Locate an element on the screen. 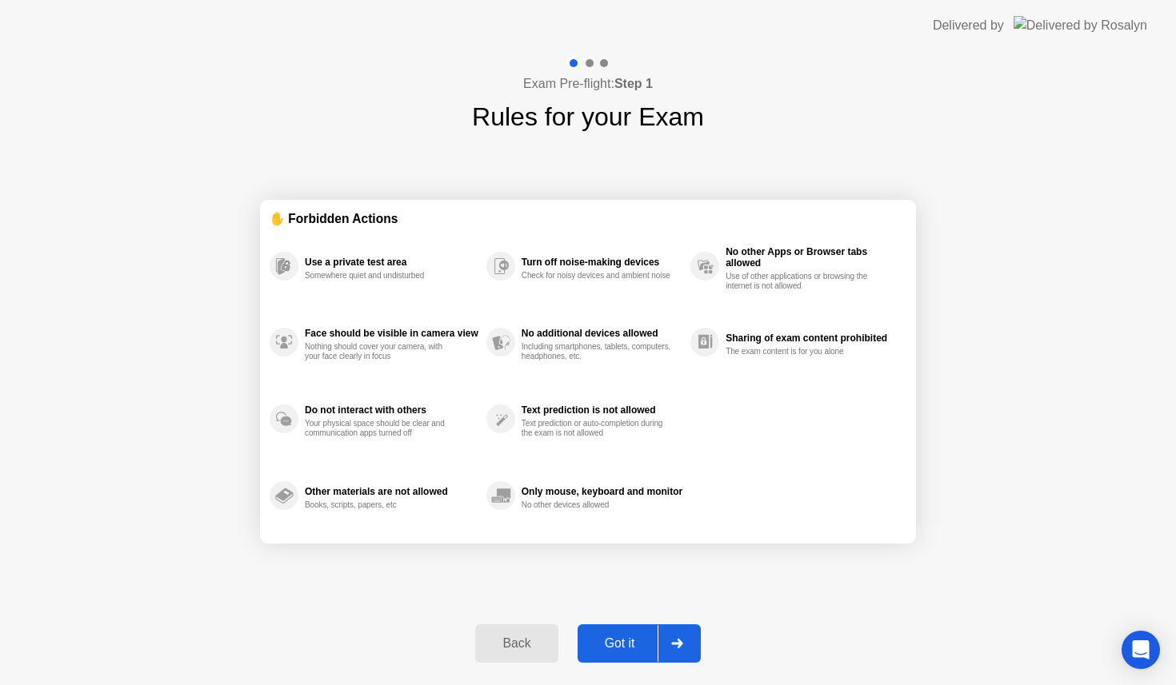  div: Use of other applications or browsing the internet is not allowed is located at coordinates (800, 281).